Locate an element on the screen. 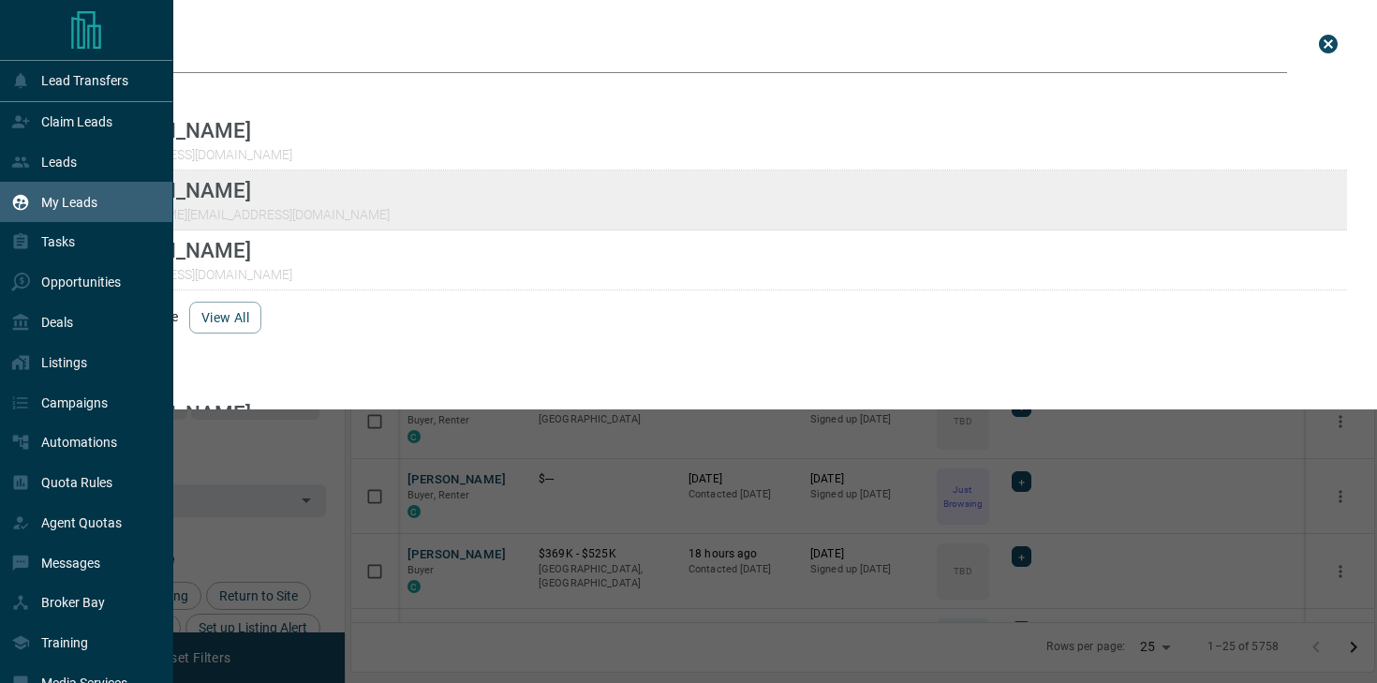  button: view all is located at coordinates (225, 317).